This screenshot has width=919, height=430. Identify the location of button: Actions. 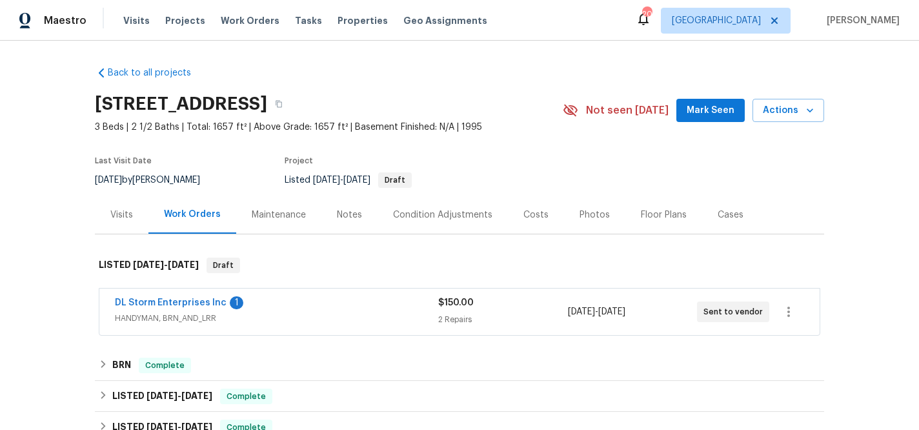
(788, 110).